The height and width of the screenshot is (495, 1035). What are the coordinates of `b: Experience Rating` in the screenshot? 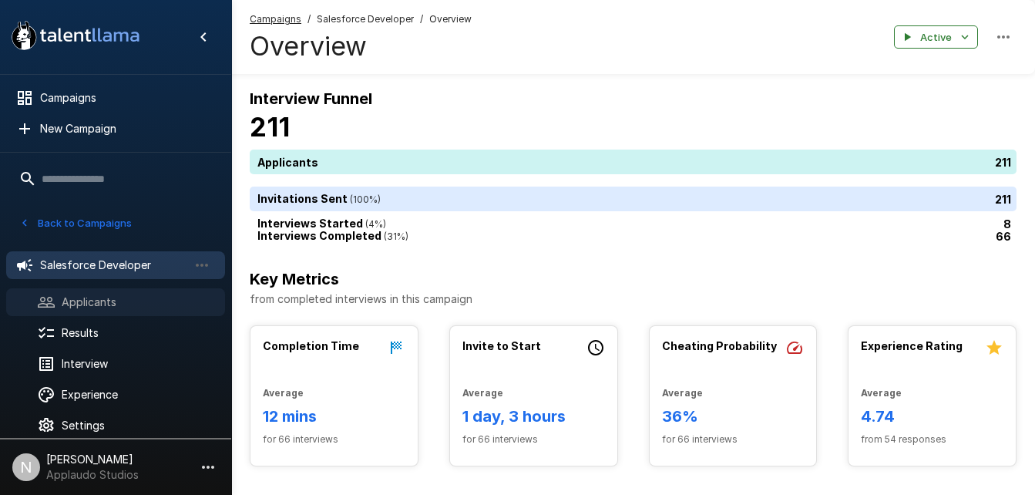 It's located at (912, 345).